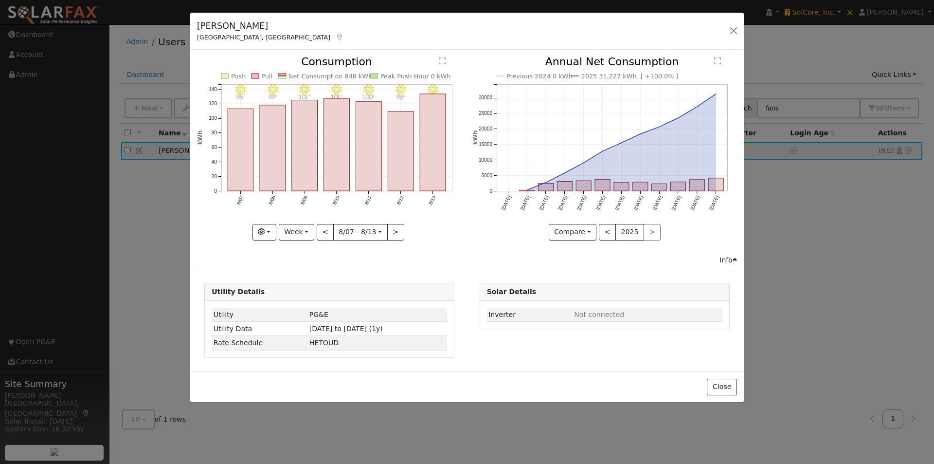  I want to click on button: 2025, so click(630, 232).